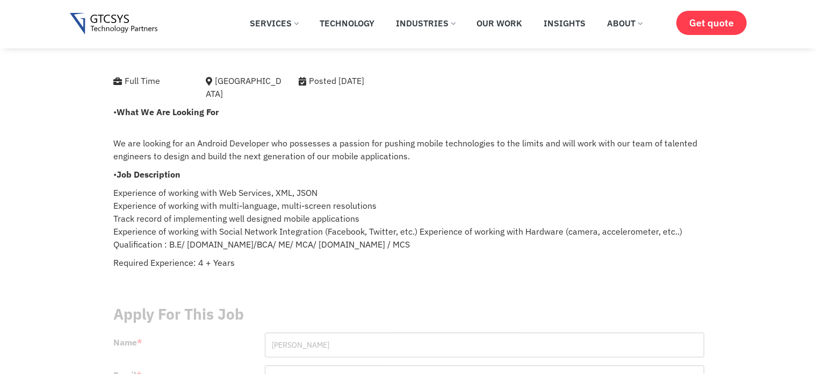 This screenshot has width=817, height=374. I want to click on img: Gtcsys logo, so click(113, 24).